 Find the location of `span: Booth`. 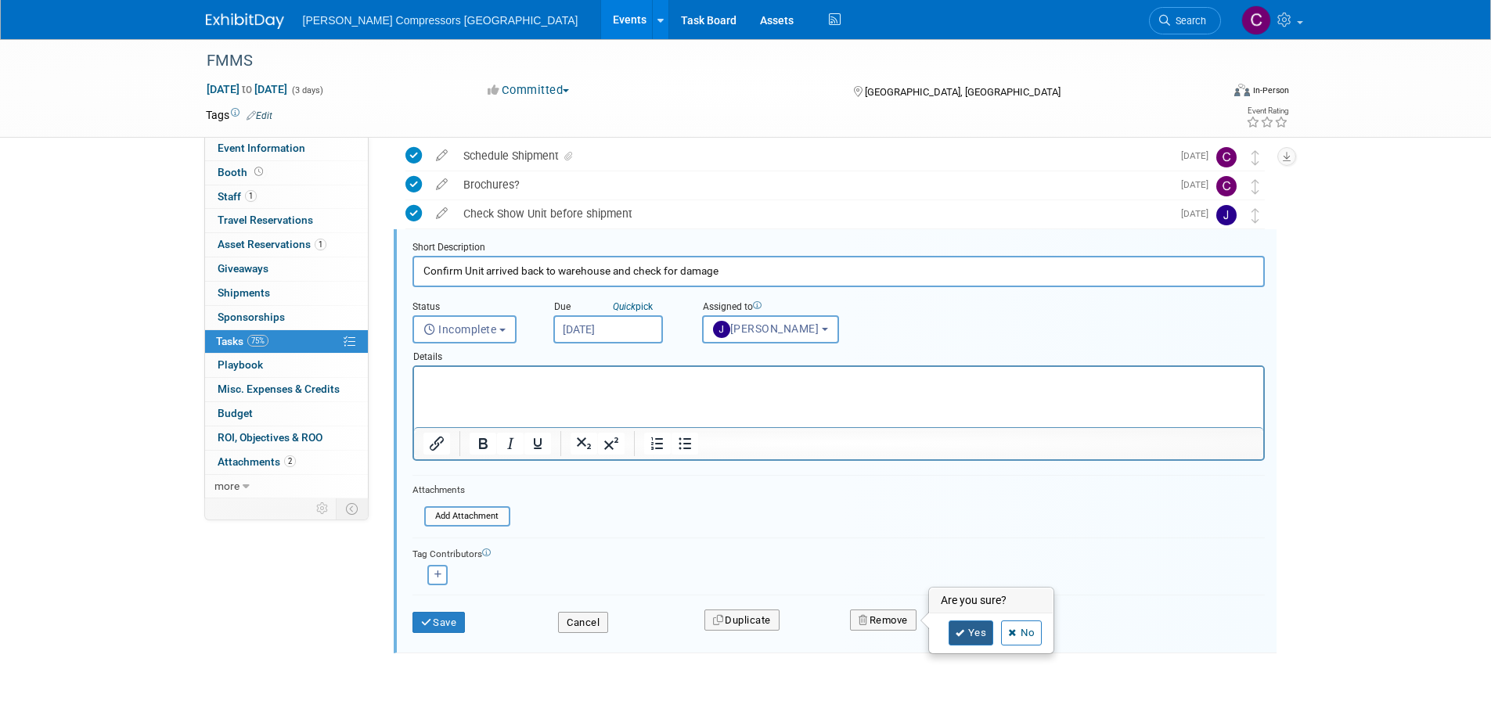

span: Booth is located at coordinates (242, 172).